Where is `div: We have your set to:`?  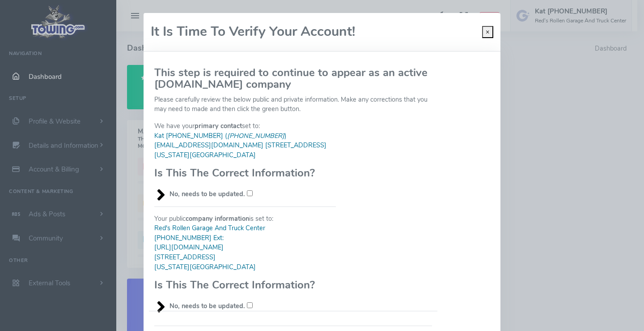 div: We have your set to: is located at coordinates (245, 160).